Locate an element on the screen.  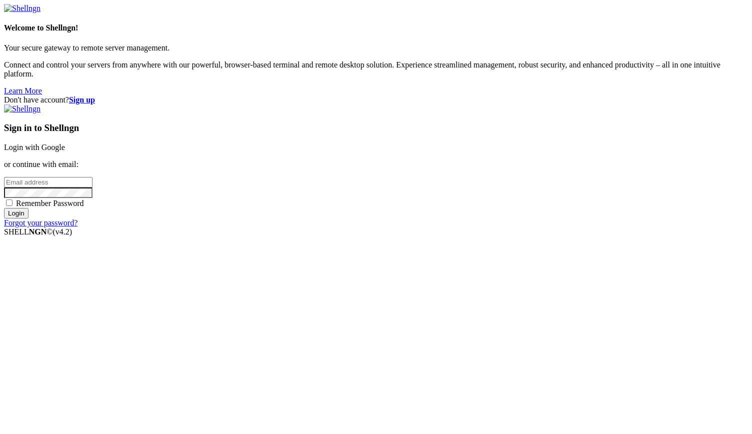
b: NGN is located at coordinates (38, 231).